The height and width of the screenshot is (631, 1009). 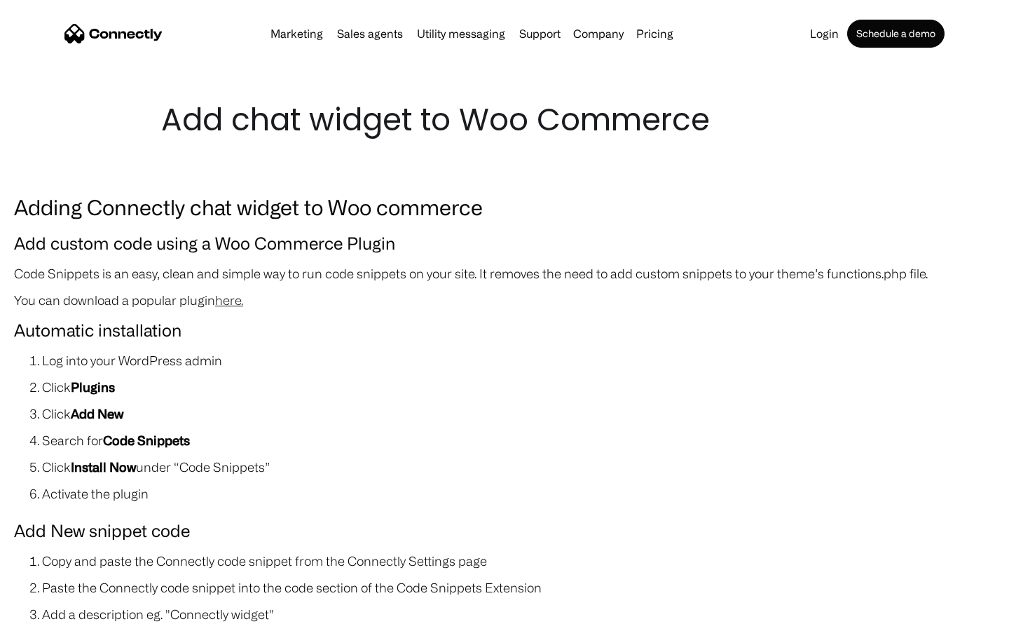 What do you see at coordinates (599, 34) in the screenshot?
I see `div: Company` at bounding box center [599, 34].